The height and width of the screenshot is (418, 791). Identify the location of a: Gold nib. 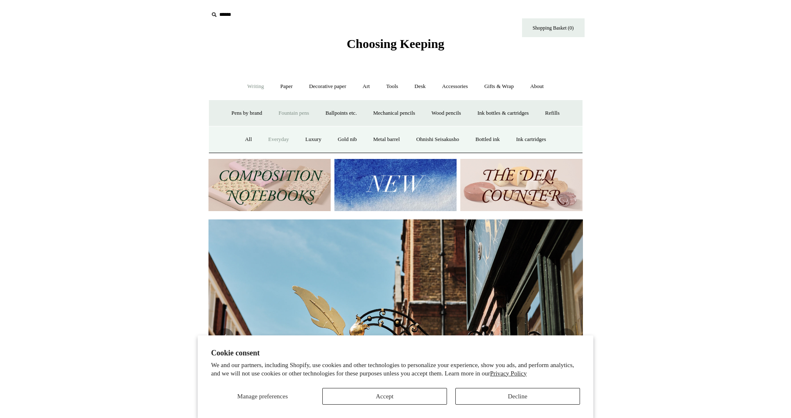
(347, 139).